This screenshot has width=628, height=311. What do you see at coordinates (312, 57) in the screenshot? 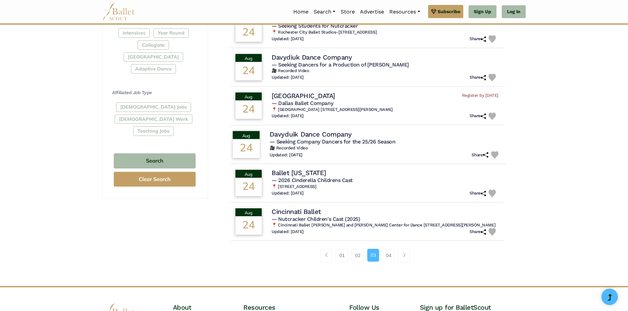
I see `h4: Davydiuk Dance Company` at bounding box center [312, 57].